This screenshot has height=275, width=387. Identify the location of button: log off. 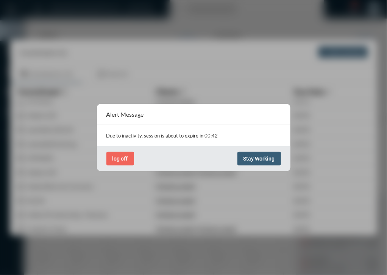
(120, 159).